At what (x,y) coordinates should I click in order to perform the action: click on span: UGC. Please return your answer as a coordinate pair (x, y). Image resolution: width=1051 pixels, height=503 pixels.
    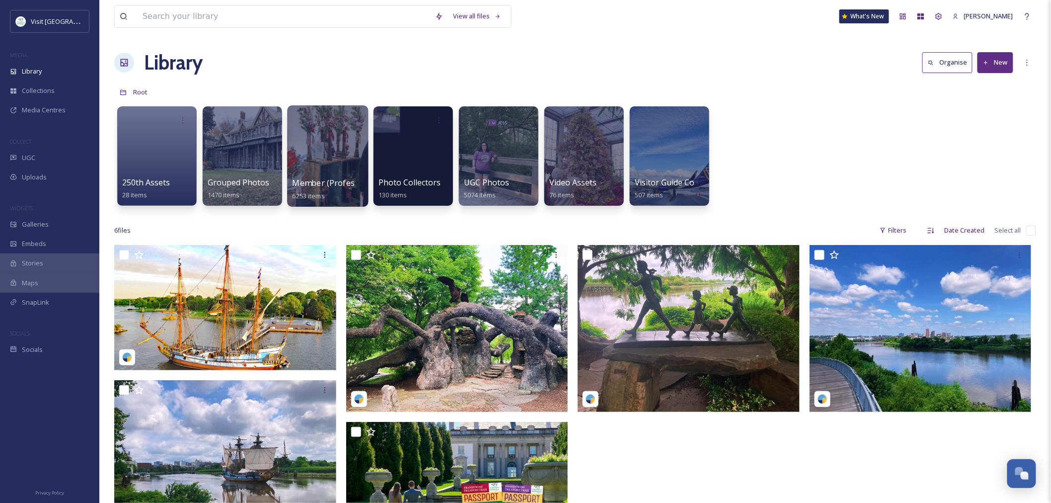
    Looking at the image, I should click on (28, 157).